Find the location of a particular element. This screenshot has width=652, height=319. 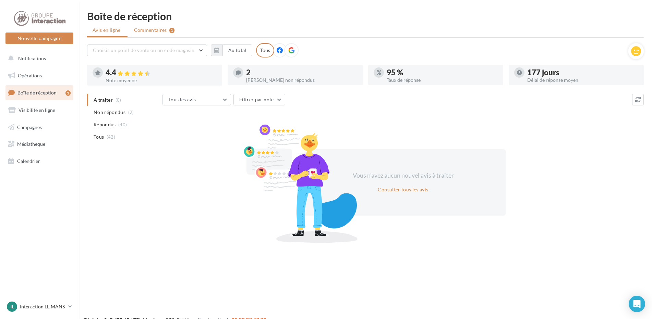

div: Open Intercom Messenger is located at coordinates (636, 304).